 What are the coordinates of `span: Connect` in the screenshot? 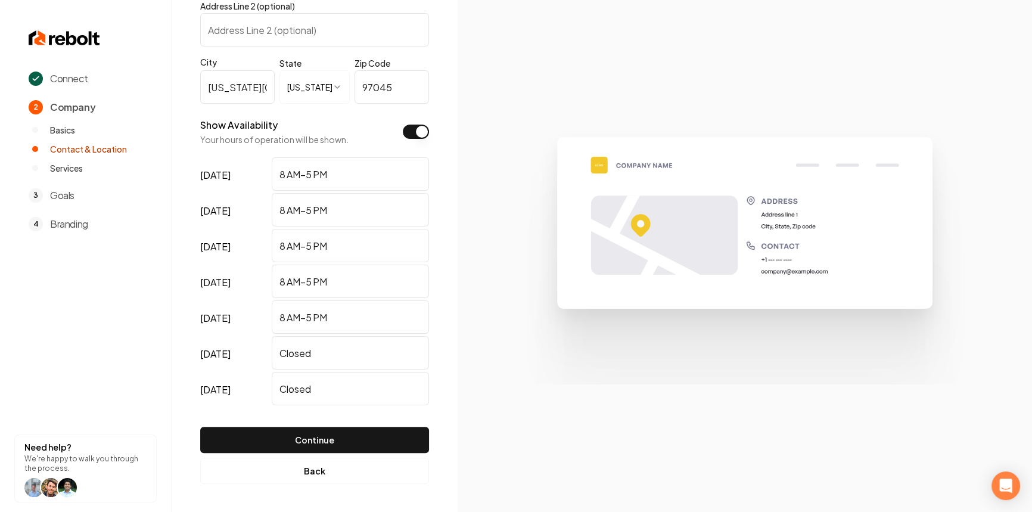 It's located at (69, 79).